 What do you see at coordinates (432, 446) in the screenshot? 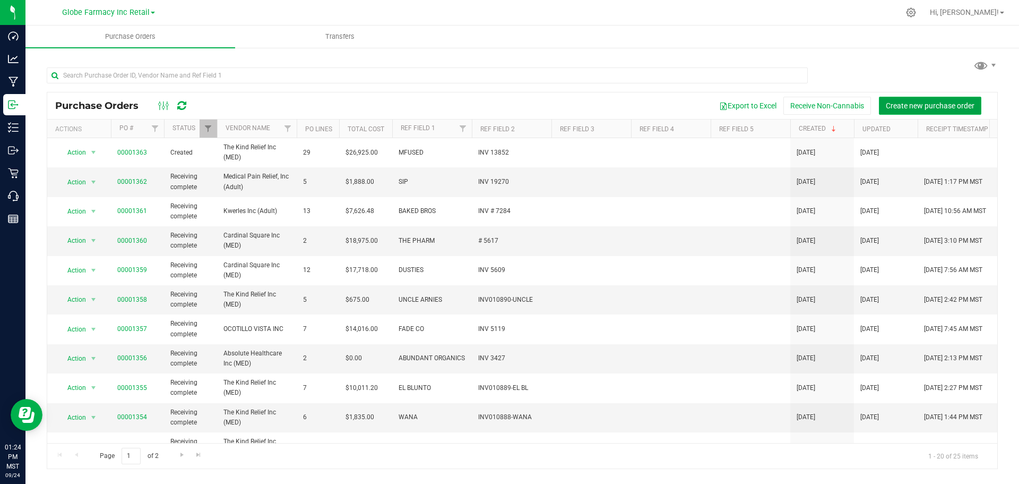
I see `span: WANA` at bounding box center [432, 446].